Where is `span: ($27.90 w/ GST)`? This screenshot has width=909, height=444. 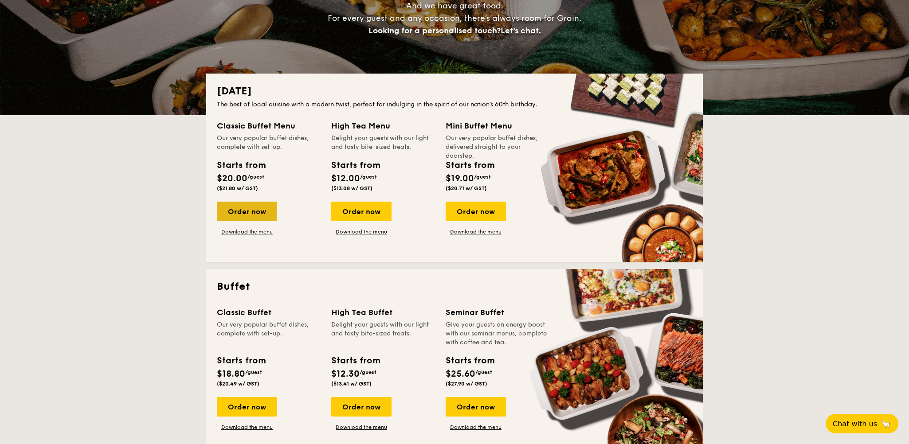
span: ($27.90 w/ GST) is located at coordinates (466, 384).